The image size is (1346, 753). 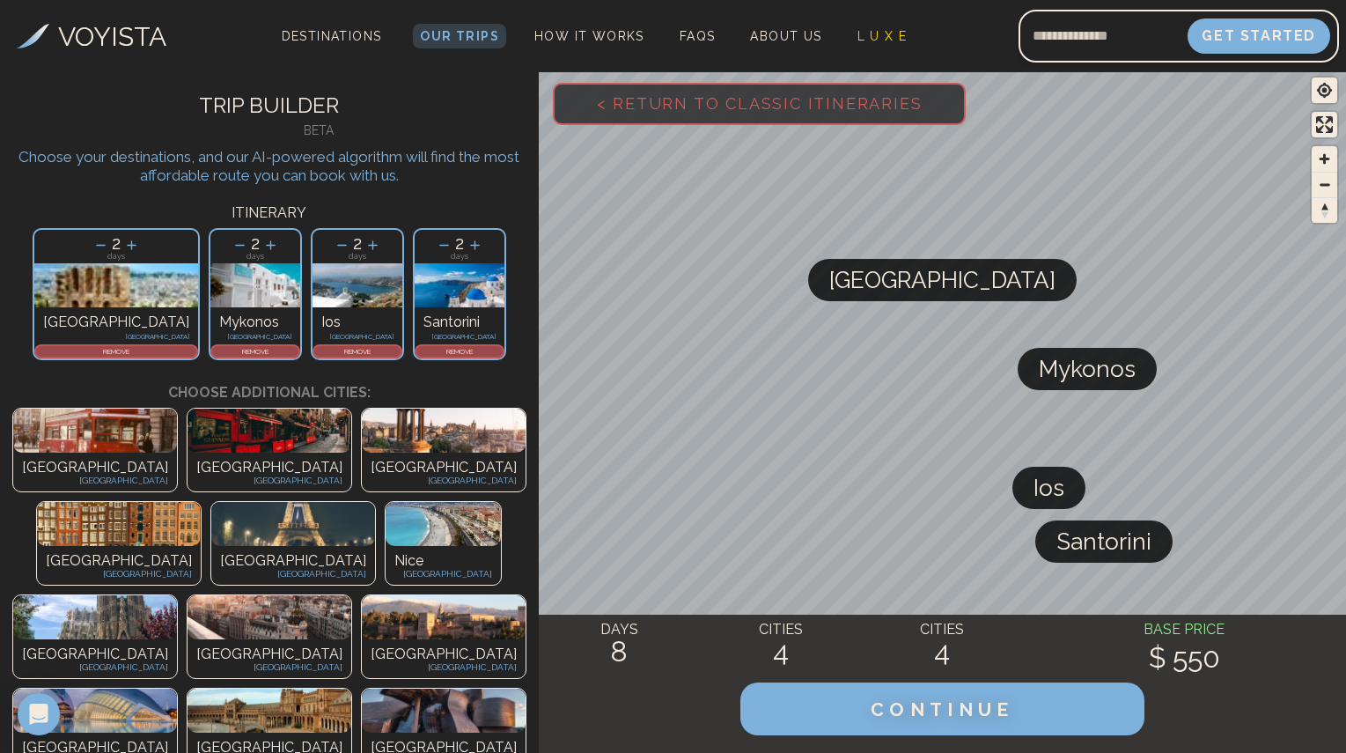 I want to click on span: About Us, so click(x=785, y=36).